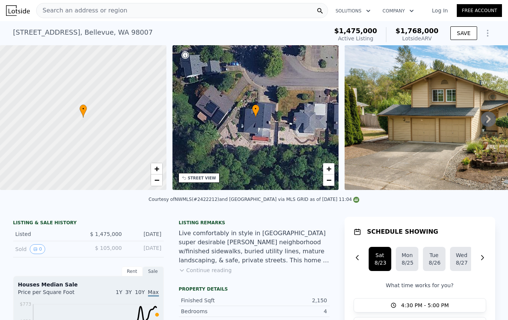 This screenshot has width=508, height=320. I want to click on span: 3Y, so click(128, 292).